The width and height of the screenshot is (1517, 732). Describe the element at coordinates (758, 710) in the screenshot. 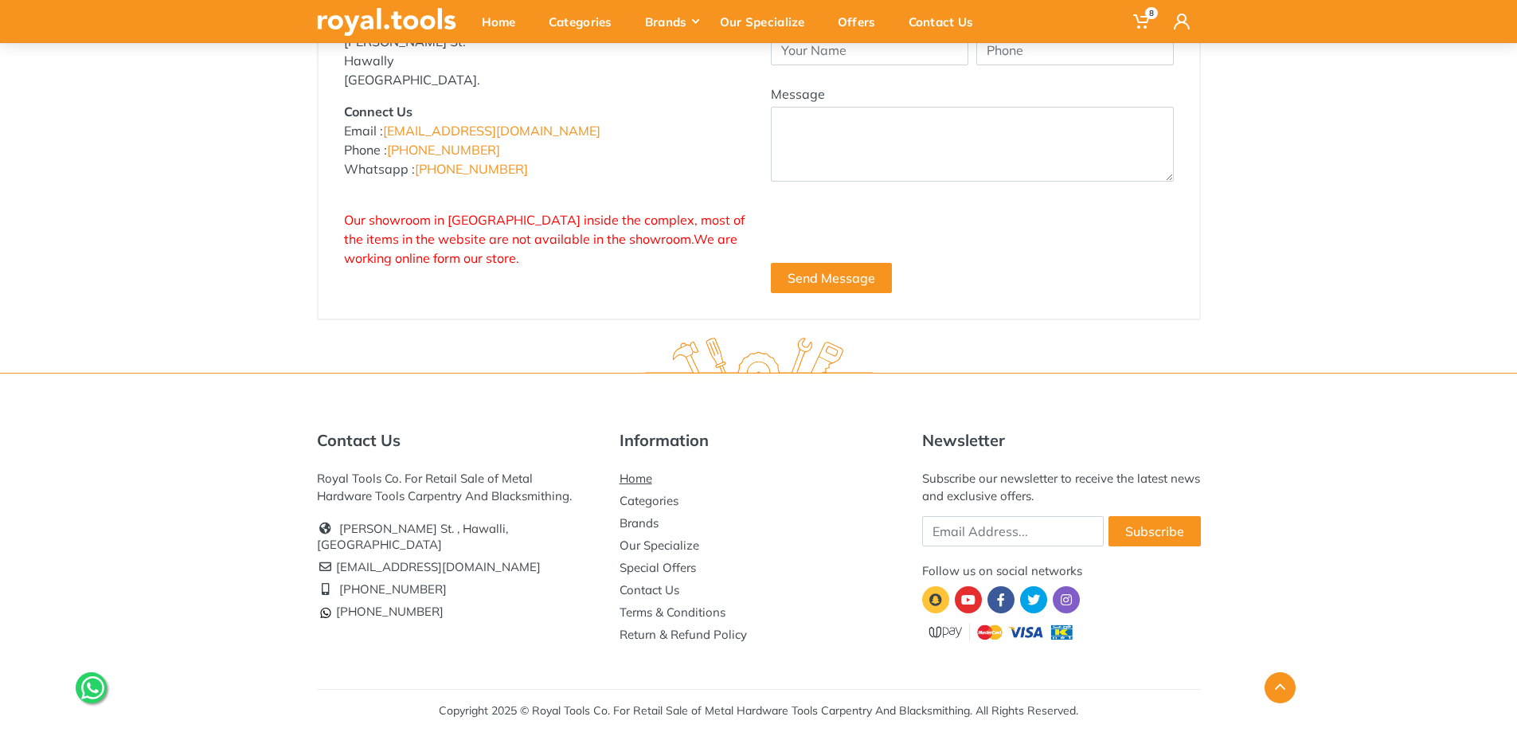

I see `div: Copyright 2025 © Royal Tools Co. For Retail Sale of Metal Hardware Tools Carpentry And Blacksmith...` at that location.